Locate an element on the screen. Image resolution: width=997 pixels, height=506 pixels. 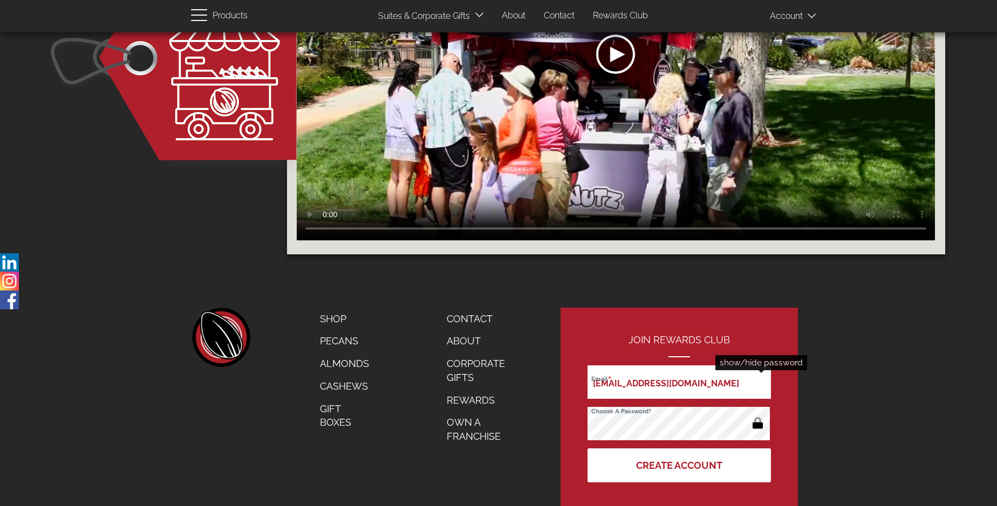
h2: Join Rewards Club is located at coordinates (679, 346).